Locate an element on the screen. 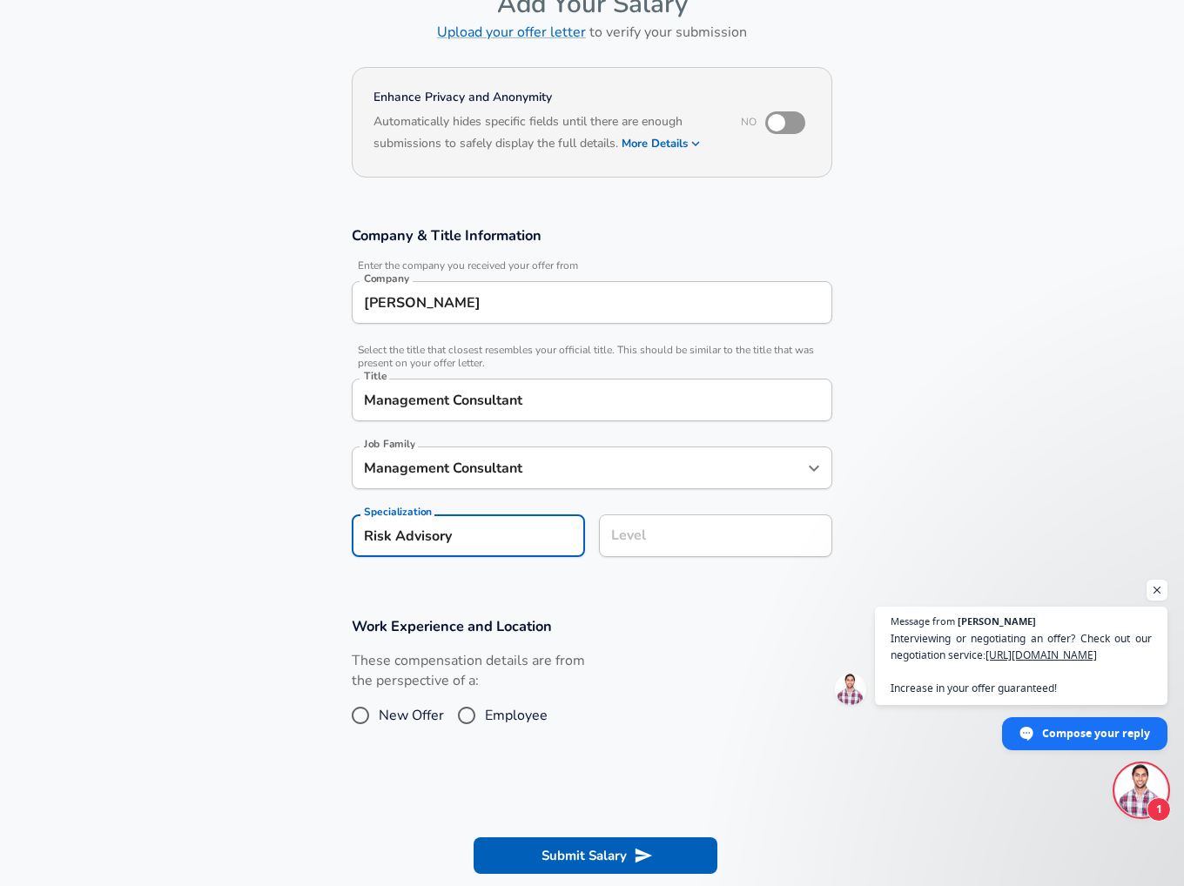 The image size is (1184, 886). button: Open is located at coordinates (814, 468).